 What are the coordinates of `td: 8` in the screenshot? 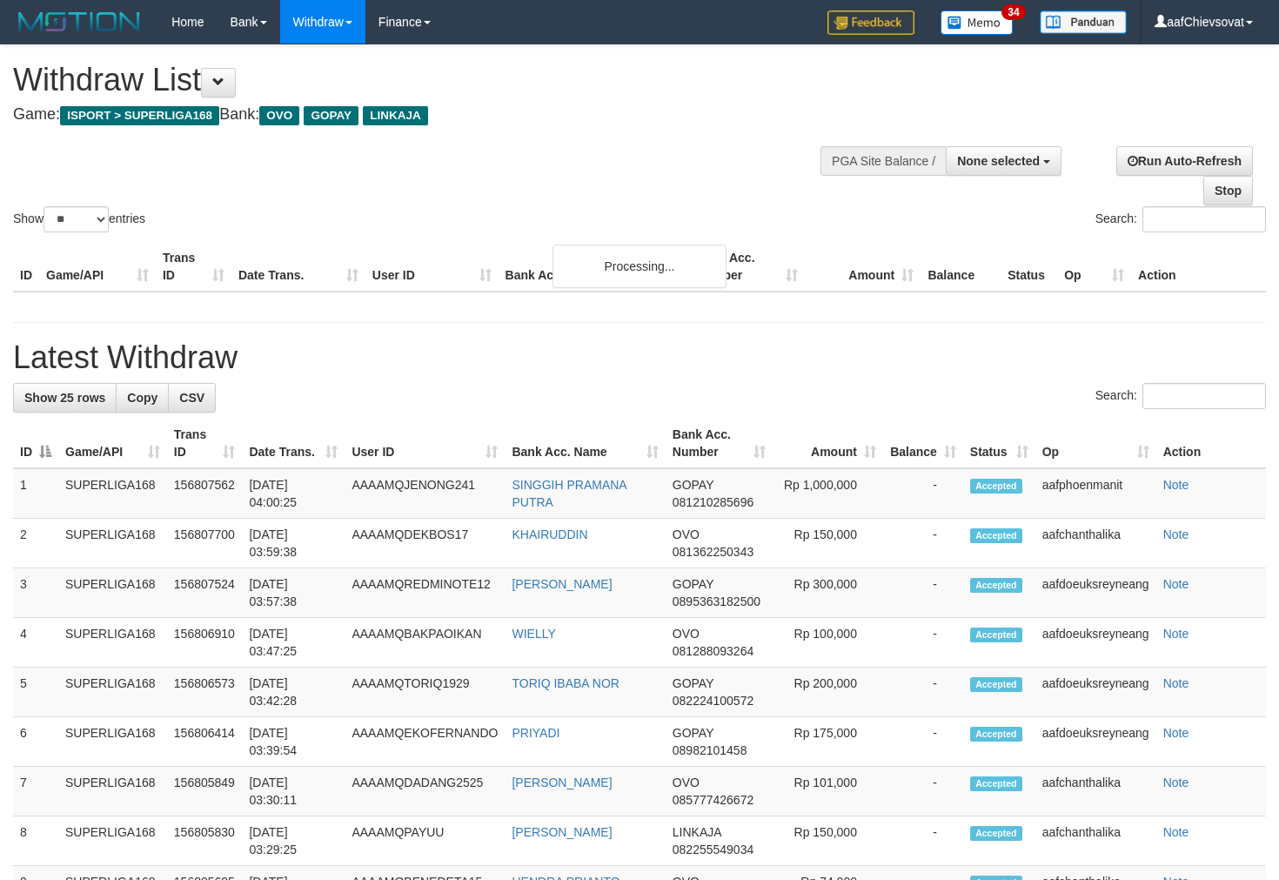 It's located at (36, 840).